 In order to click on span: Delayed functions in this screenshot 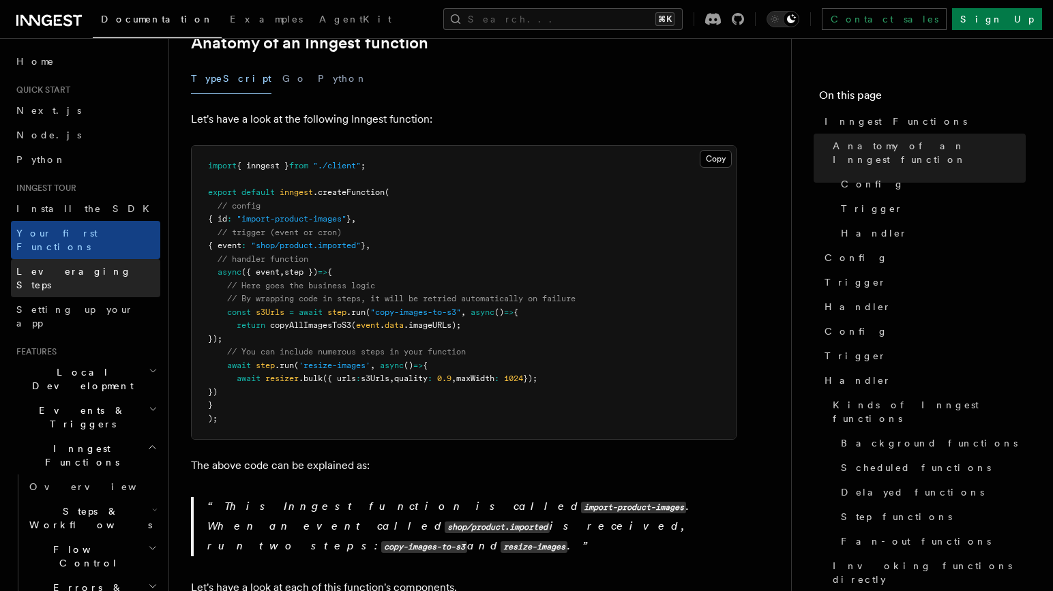, I will do `click(912, 492)`.